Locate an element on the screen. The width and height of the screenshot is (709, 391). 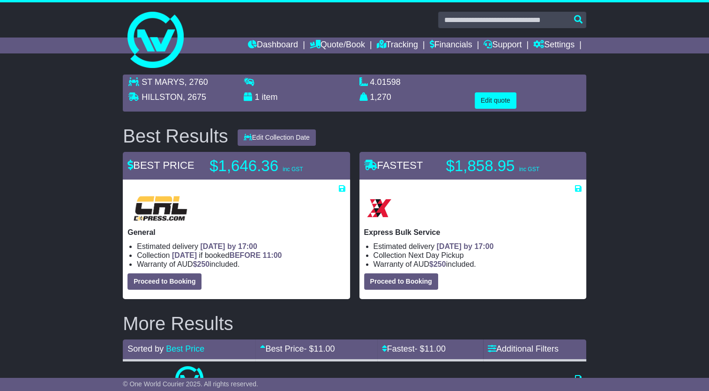
a: Financials is located at coordinates (451, 45).